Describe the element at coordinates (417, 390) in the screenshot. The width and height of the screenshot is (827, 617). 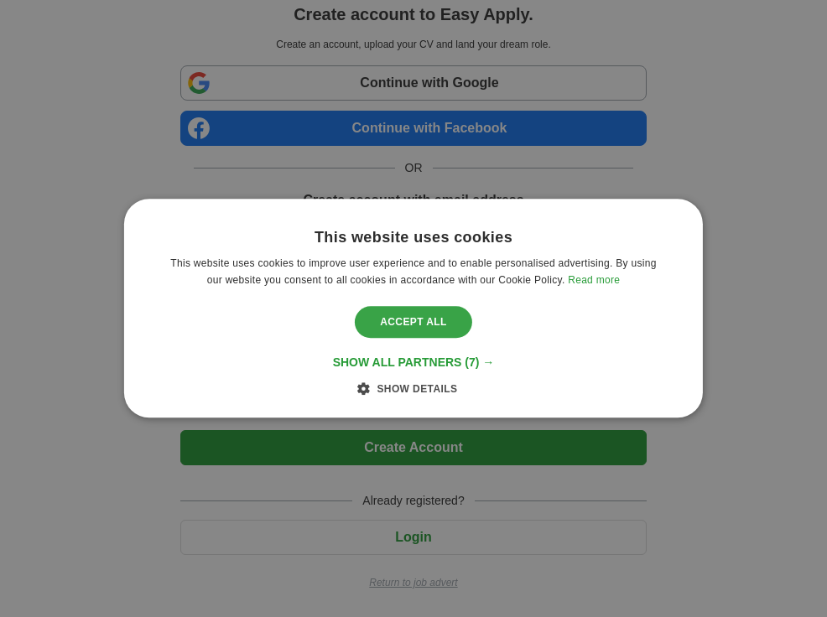
I see `span: Show details` at that location.